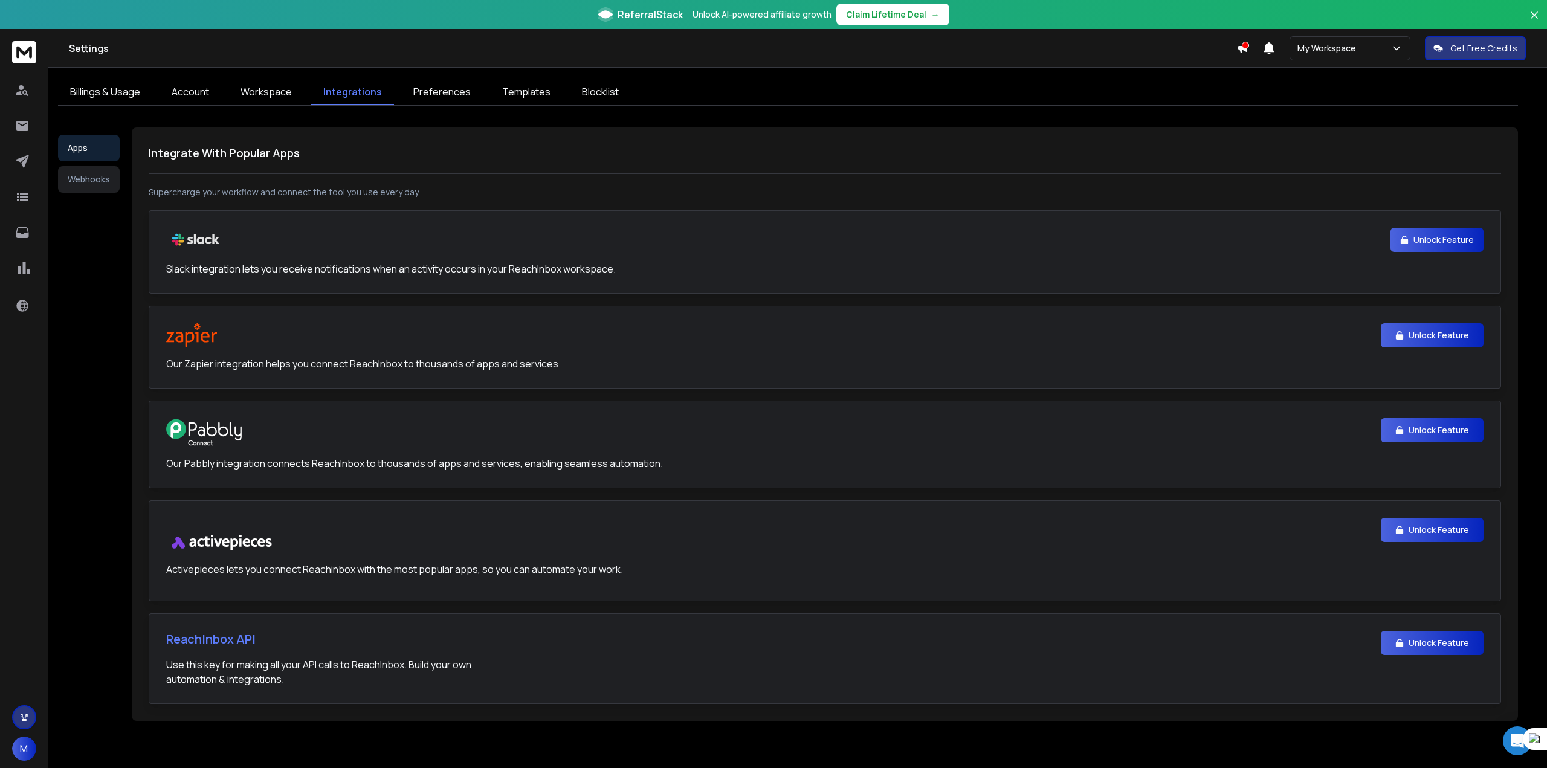 The image size is (1547, 768). What do you see at coordinates (893, 15) in the screenshot?
I see `button: Claim Lifetime Deal→` at bounding box center [893, 15].